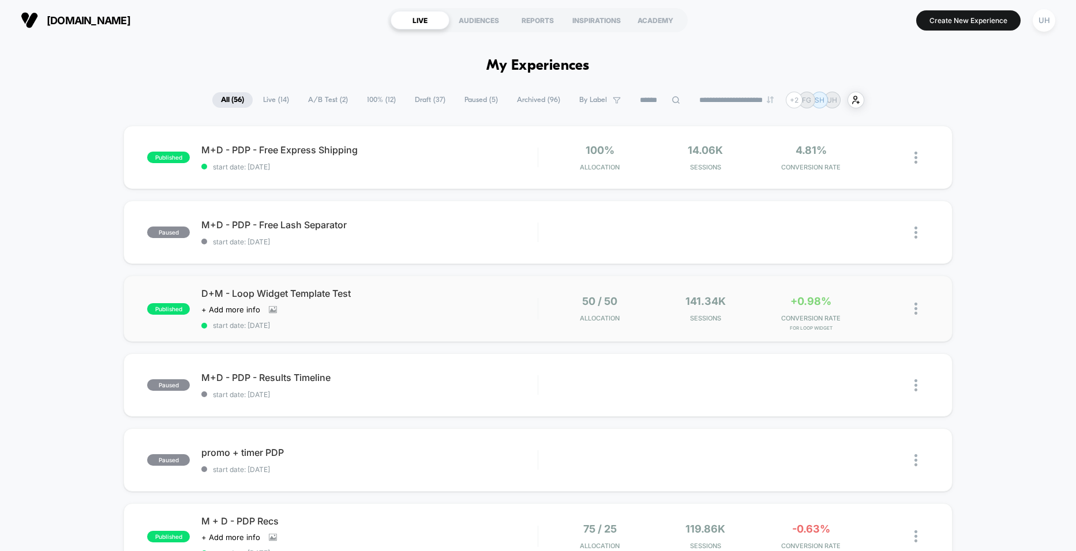 This screenshot has width=1076, height=551. What do you see at coordinates (811, 529) in the screenshot?
I see `span: -0.63%` at bounding box center [811, 529].